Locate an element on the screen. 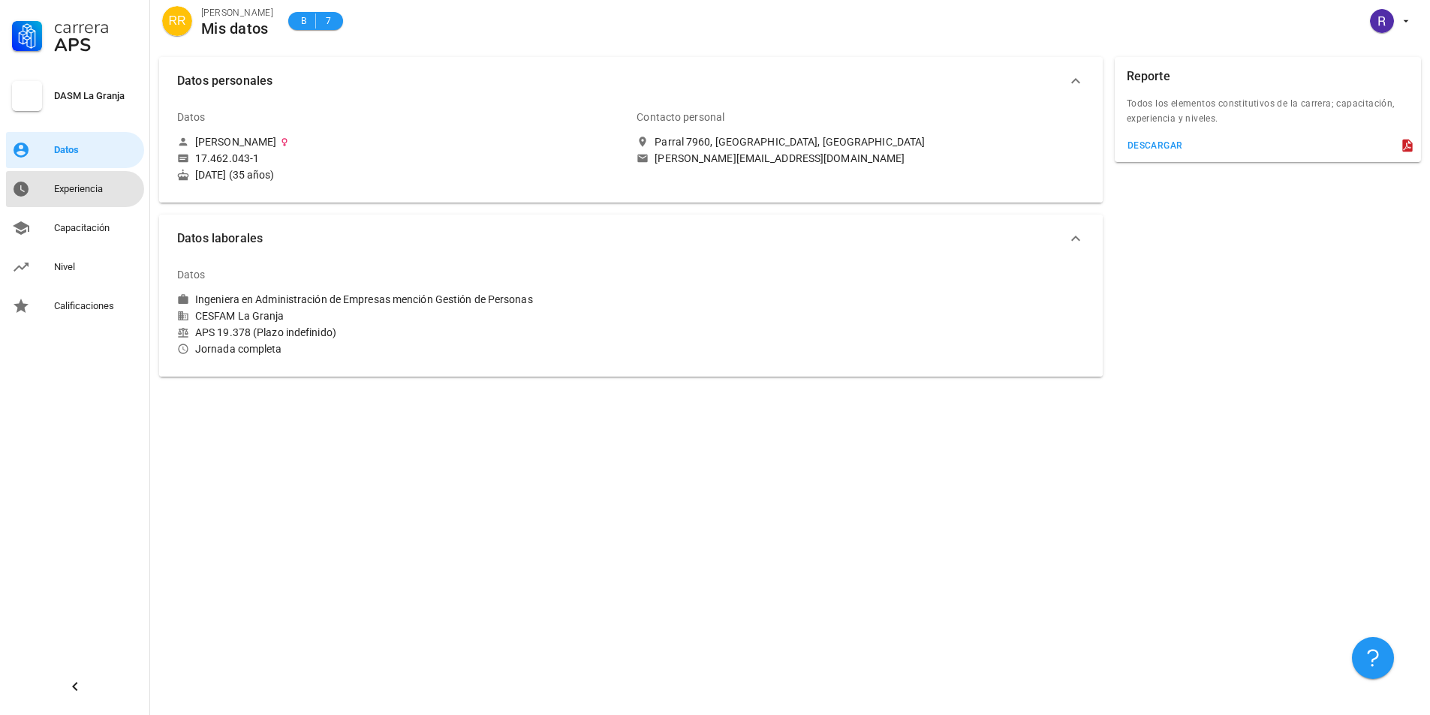 This screenshot has height=715, width=1430. a: Calificaciones is located at coordinates (75, 306).